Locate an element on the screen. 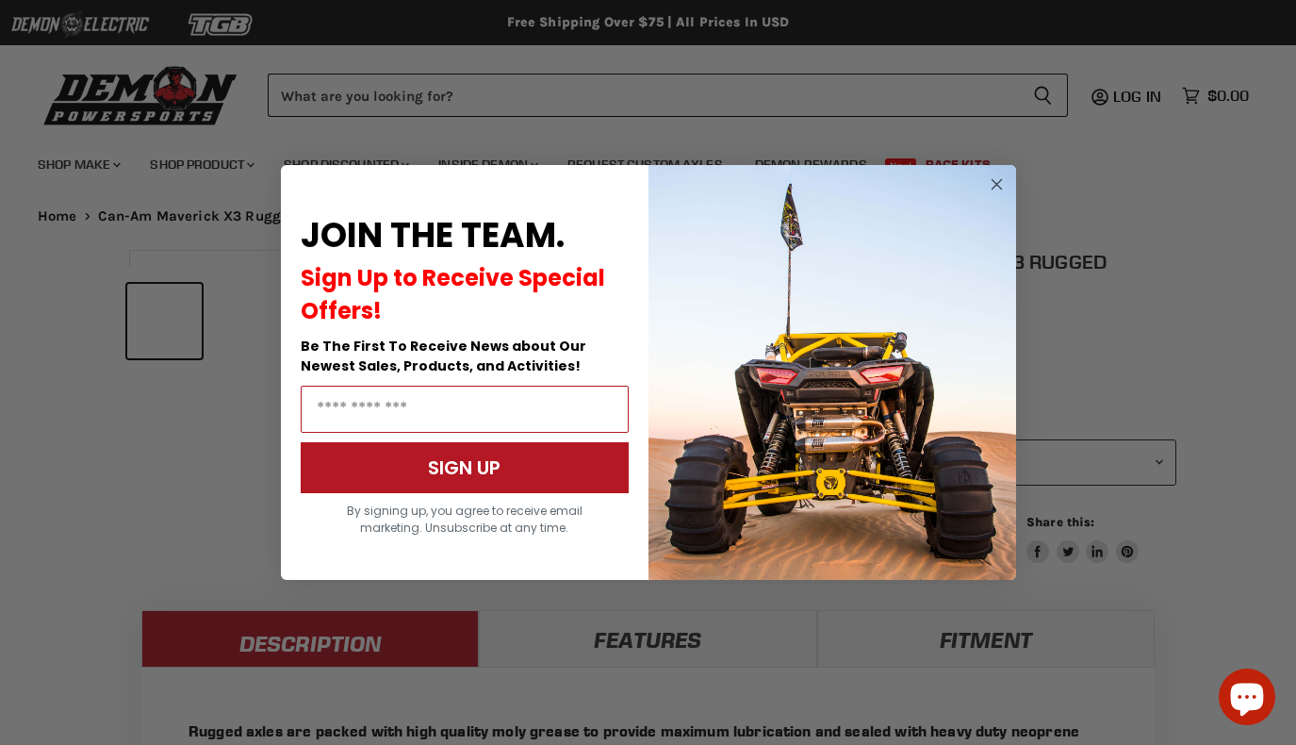  button: SIGN UP is located at coordinates (465, 467).